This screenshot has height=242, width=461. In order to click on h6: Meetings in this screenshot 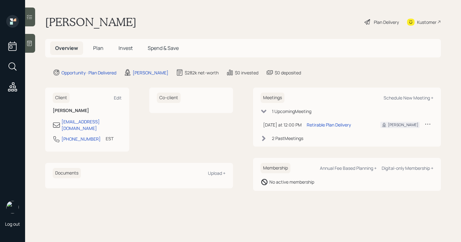, I will do `click(272, 97)`.